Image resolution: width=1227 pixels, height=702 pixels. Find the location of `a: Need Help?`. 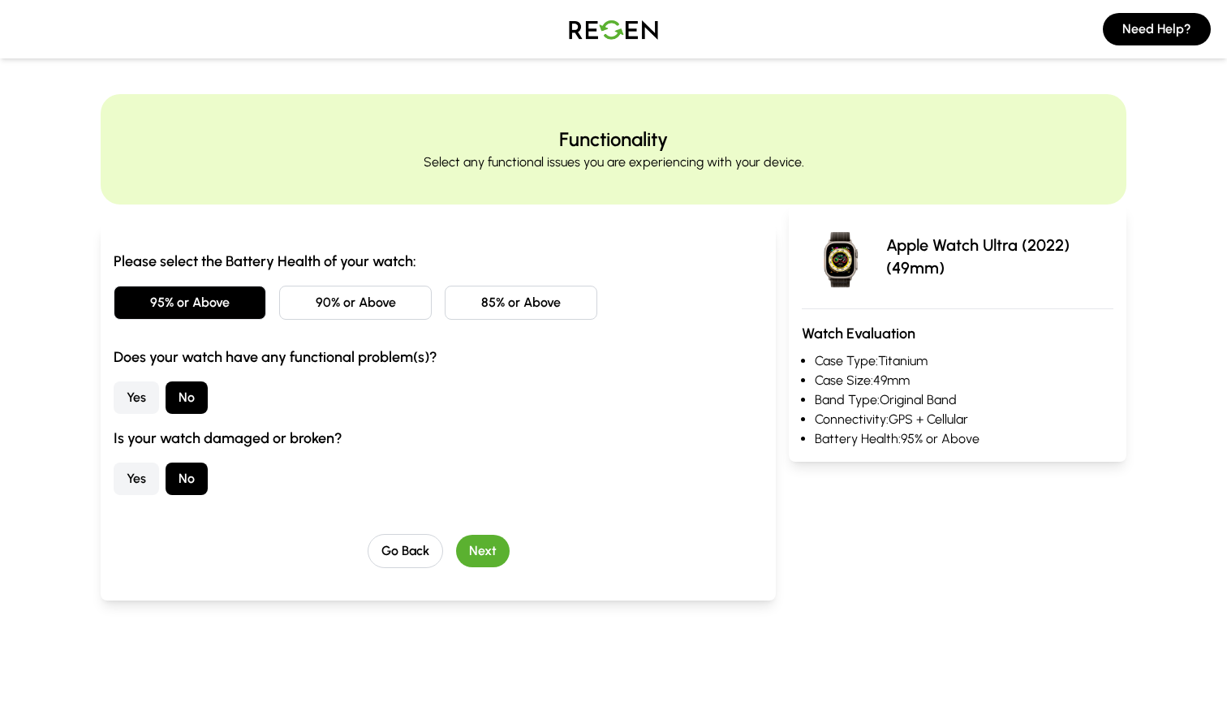

a: Need Help? is located at coordinates (1157, 29).